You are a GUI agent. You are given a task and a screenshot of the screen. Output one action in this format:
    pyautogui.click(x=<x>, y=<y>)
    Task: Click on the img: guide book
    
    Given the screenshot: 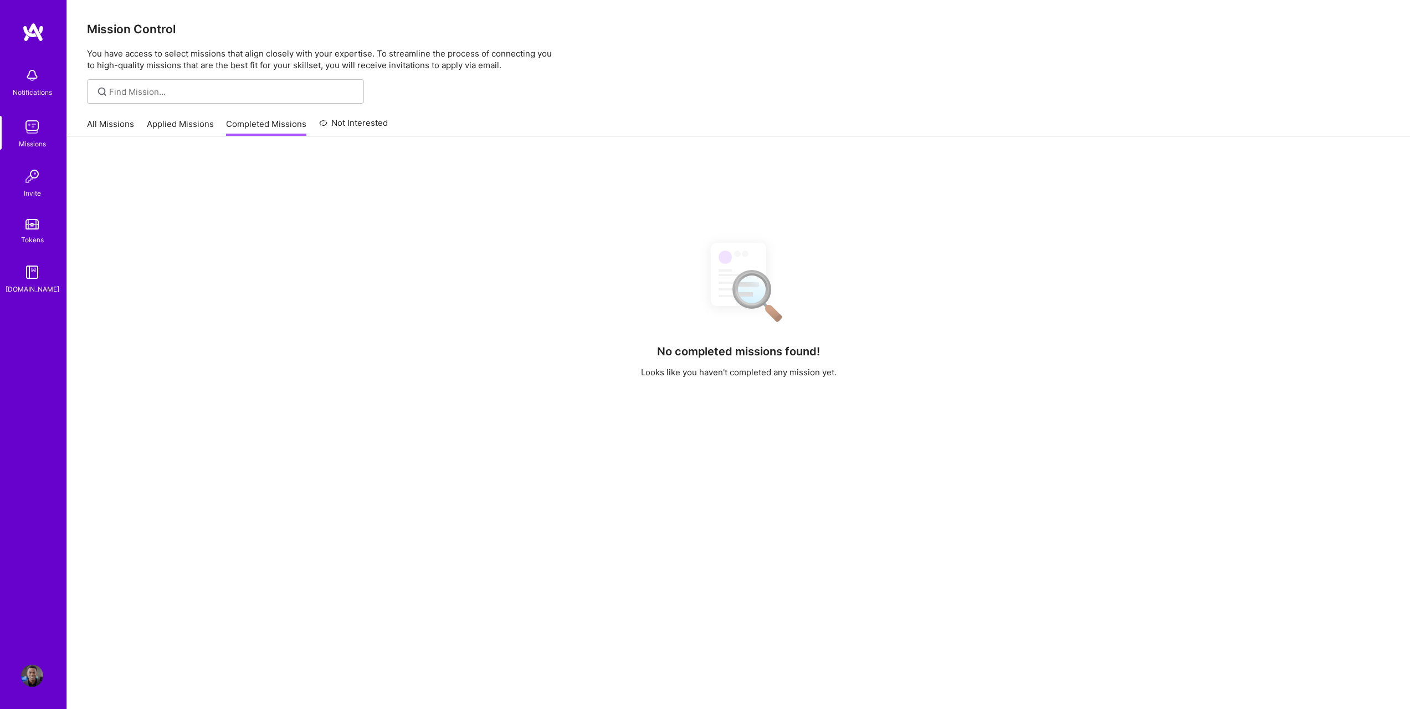 What is the action you would take?
    pyautogui.click(x=32, y=272)
    